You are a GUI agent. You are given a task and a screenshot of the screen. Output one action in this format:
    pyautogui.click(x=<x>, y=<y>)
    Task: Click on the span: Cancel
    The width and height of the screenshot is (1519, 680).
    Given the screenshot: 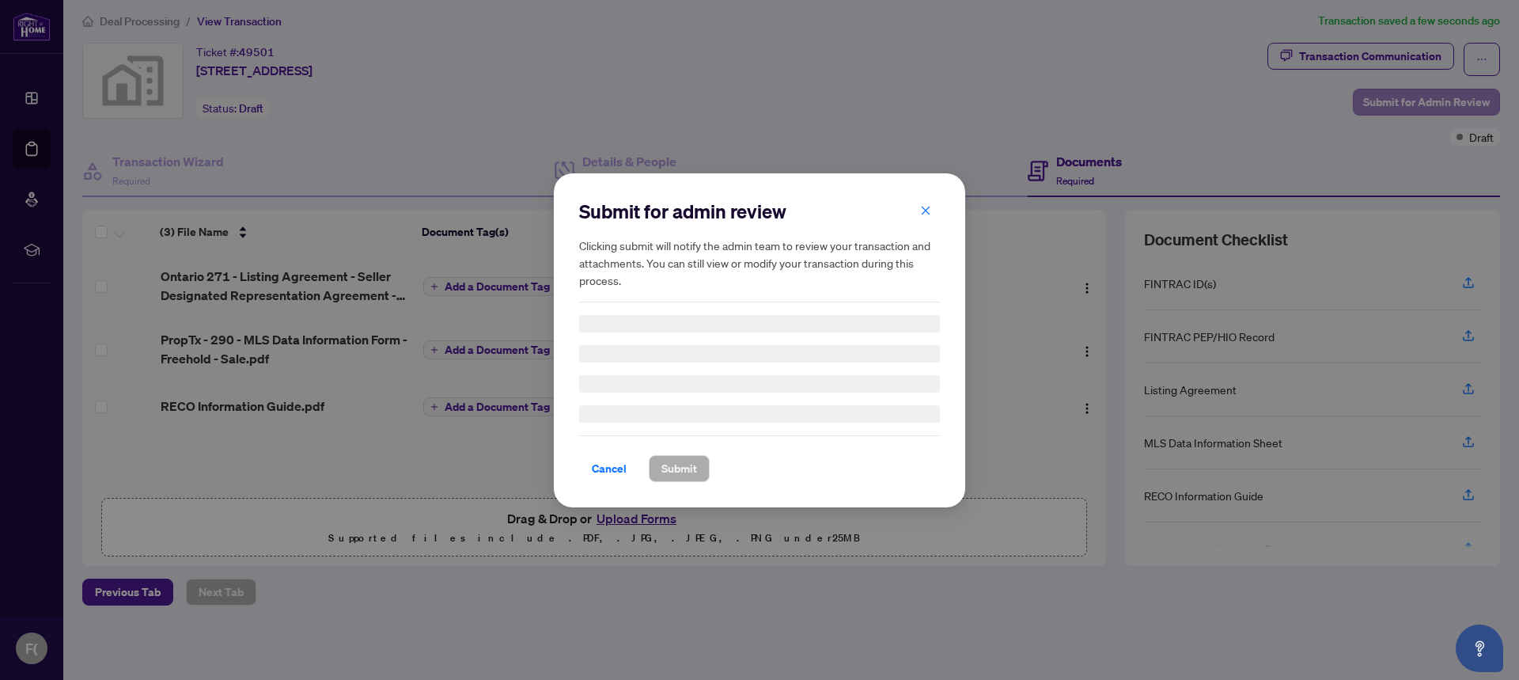 What is the action you would take?
    pyautogui.click(x=609, y=468)
    